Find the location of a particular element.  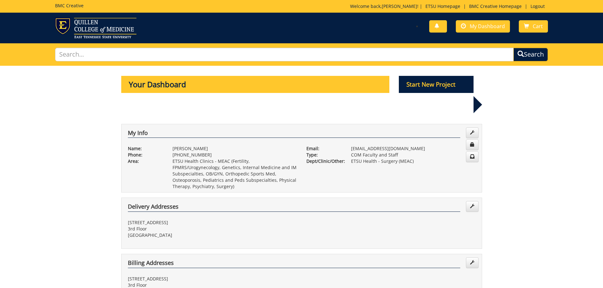

a: ETSU Homepage is located at coordinates (443, 6).